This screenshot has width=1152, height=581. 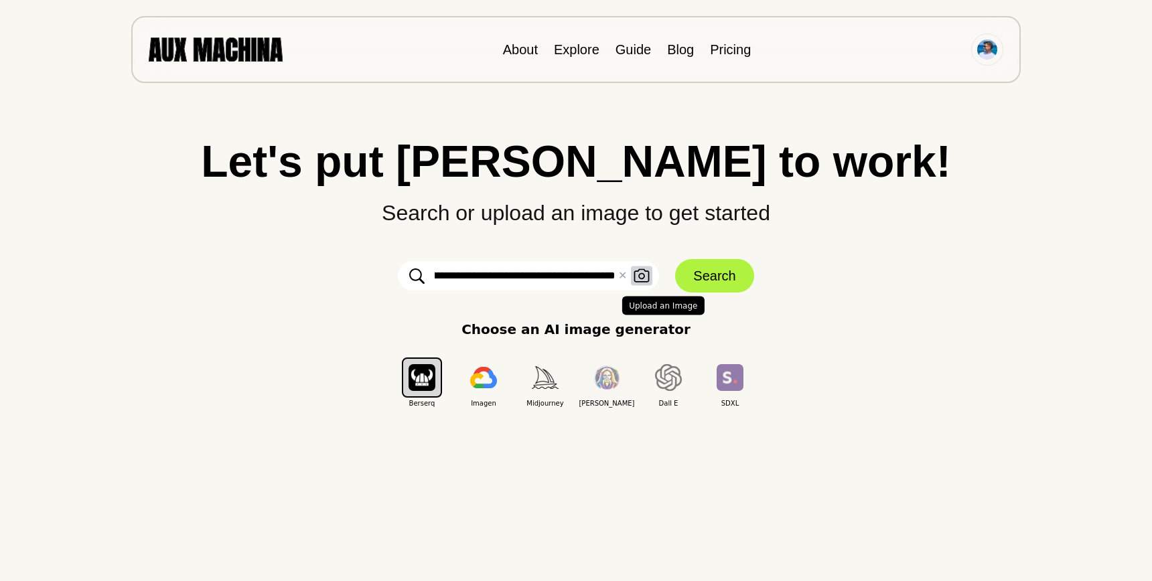 What do you see at coordinates (680, 50) in the screenshot?
I see `a: Blog` at bounding box center [680, 50].